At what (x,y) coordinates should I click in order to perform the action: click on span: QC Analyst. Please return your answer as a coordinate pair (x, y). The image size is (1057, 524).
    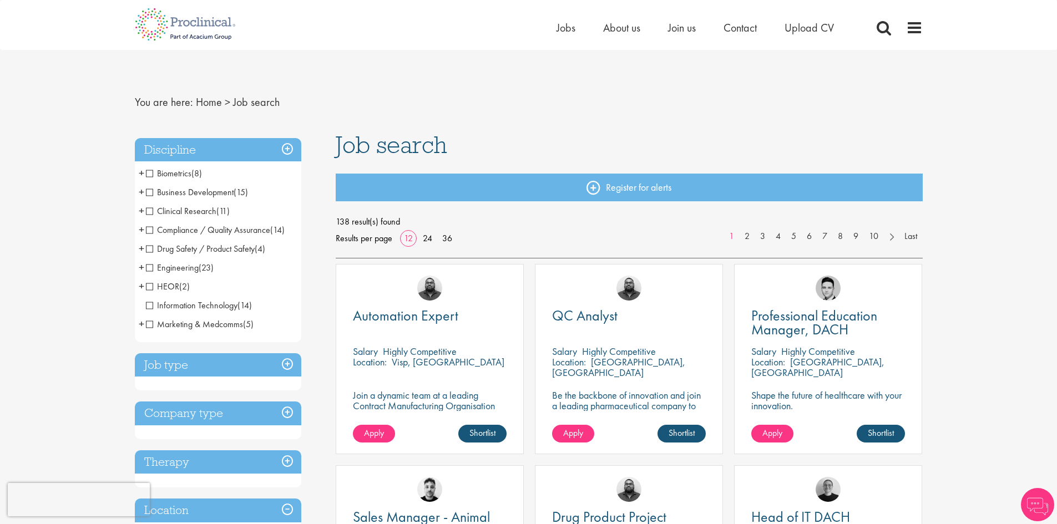
    Looking at the image, I should click on (585, 316).